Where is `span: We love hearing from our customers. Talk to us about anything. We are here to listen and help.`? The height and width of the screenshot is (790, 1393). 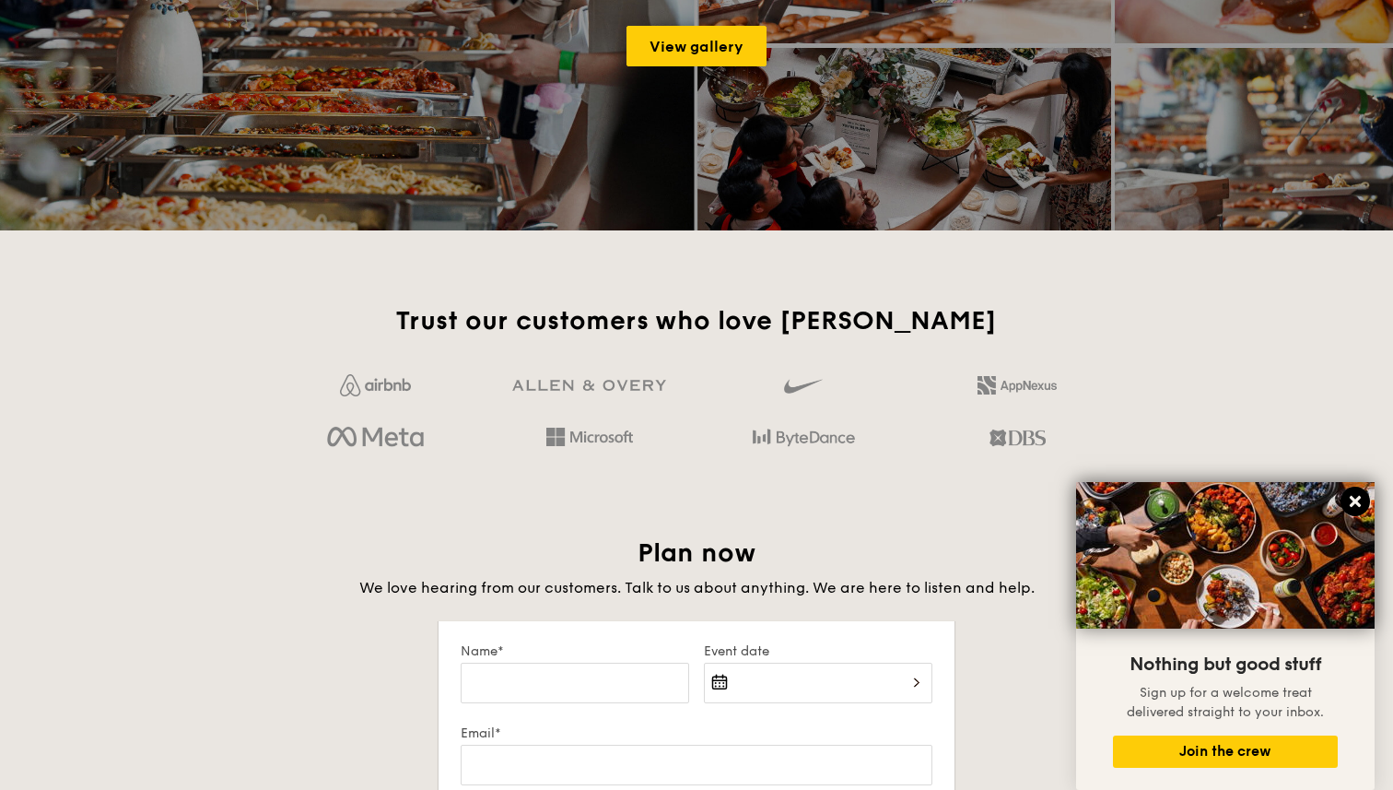 span: We love hearing from our customers. Talk to us about anything. We are here to listen and help. is located at coordinates (697, 587).